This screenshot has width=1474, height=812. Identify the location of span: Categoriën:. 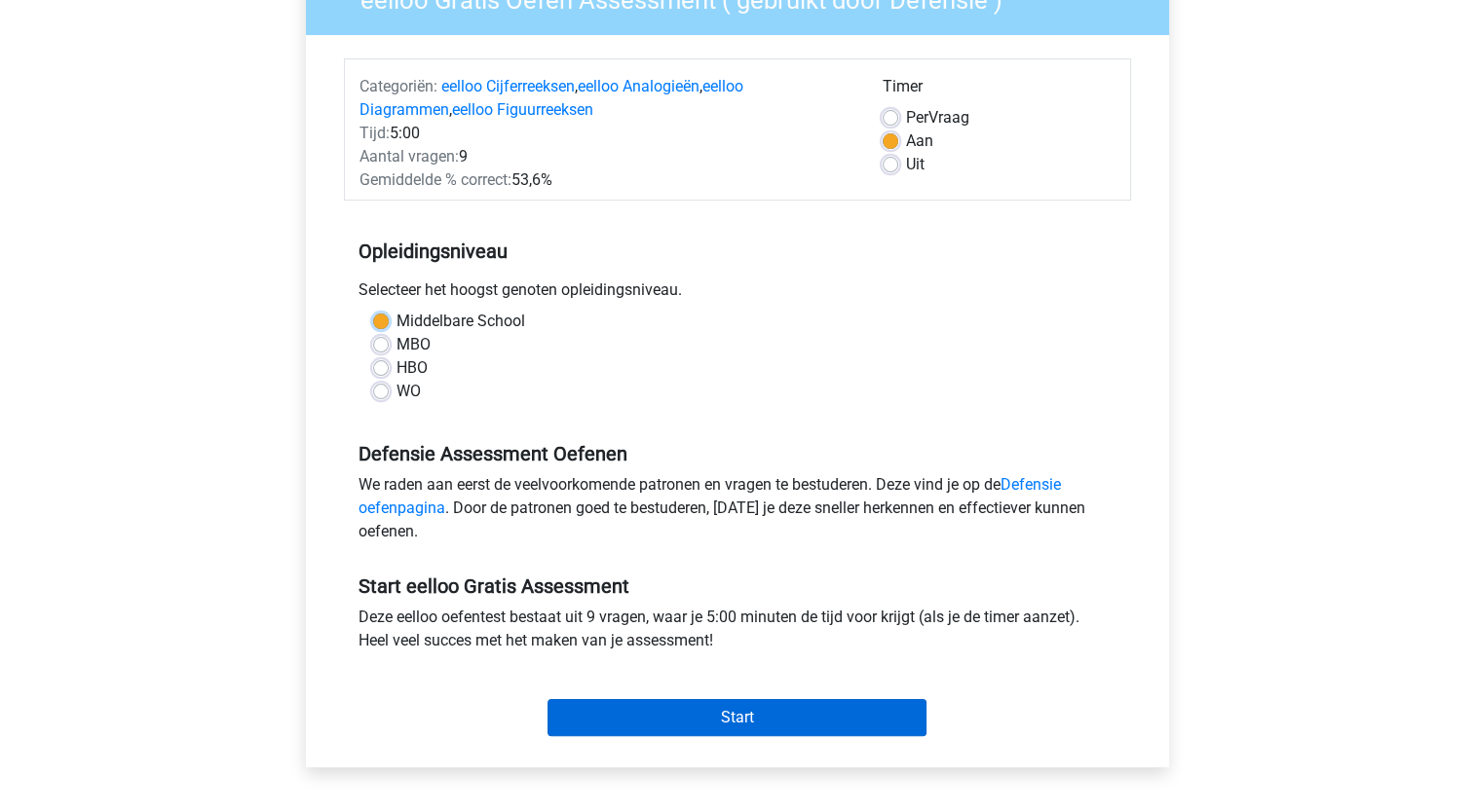
(399, 86).